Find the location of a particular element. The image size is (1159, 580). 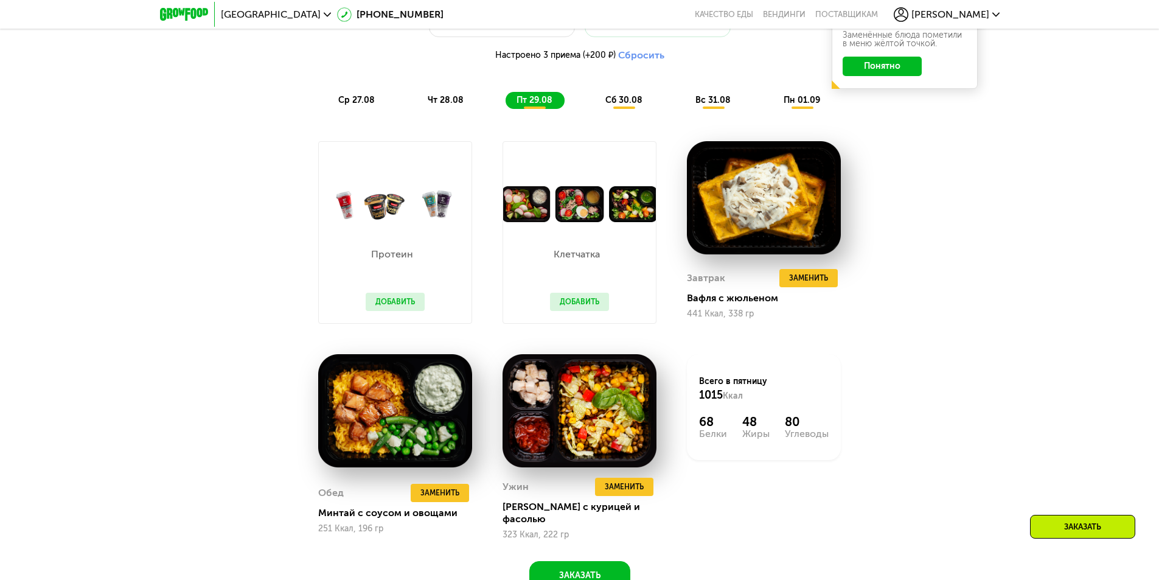

span: ср 27.08 is located at coordinates (357, 100).